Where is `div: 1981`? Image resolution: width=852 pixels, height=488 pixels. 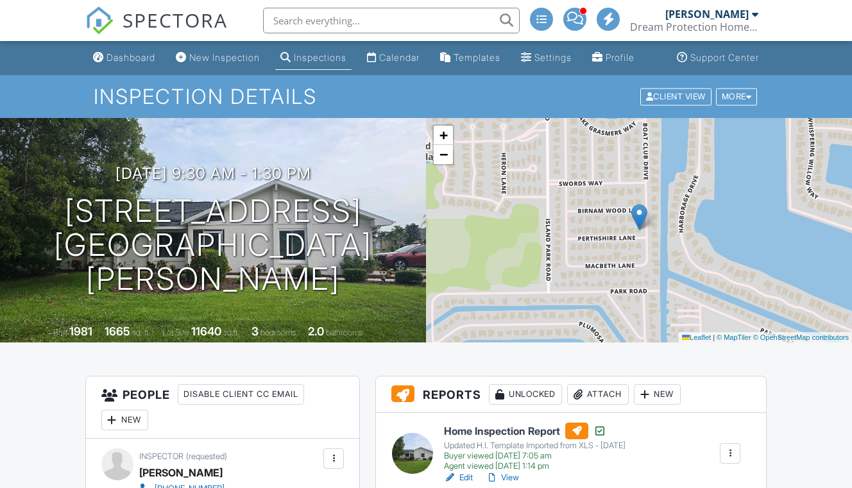 div: 1981 is located at coordinates (81, 331).